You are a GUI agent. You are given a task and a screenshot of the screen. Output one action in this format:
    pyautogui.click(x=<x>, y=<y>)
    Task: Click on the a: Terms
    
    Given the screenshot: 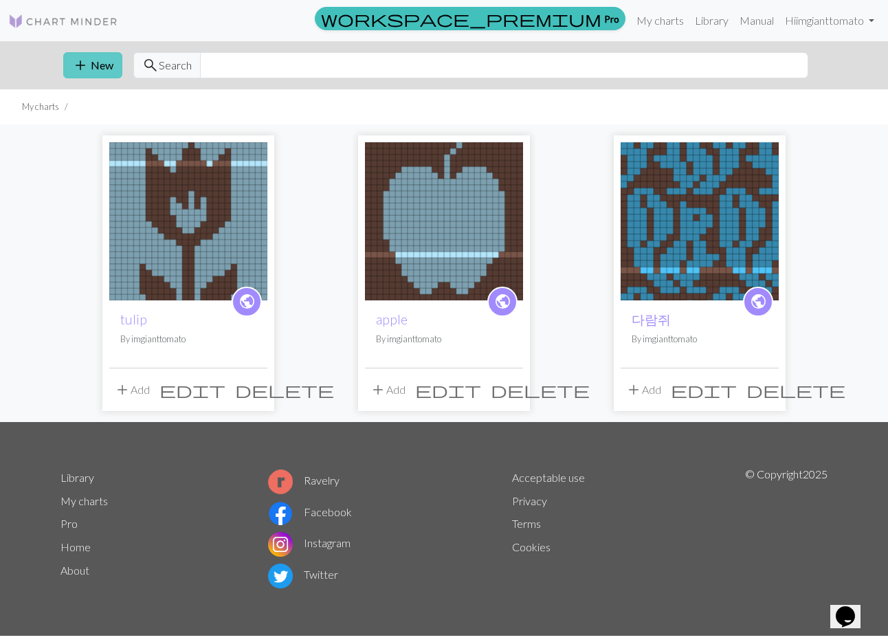 What is the action you would take?
    pyautogui.click(x=526, y=523)
    